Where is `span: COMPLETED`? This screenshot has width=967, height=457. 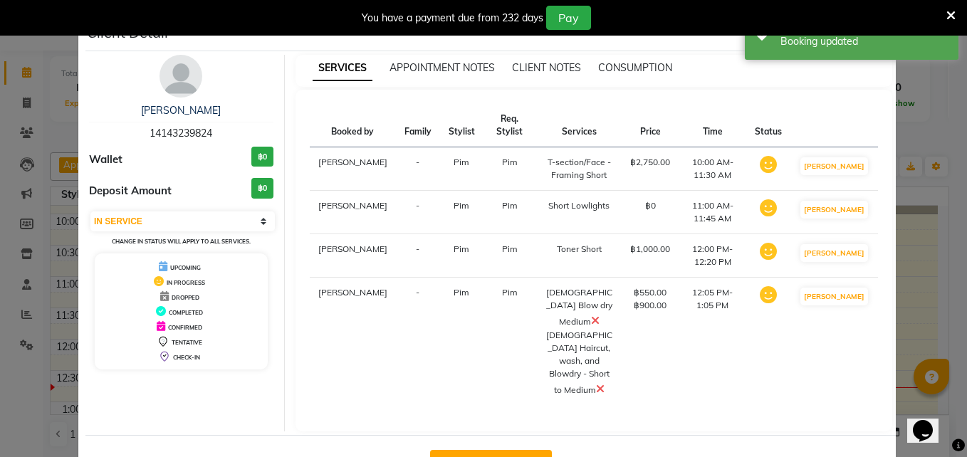
span: COMPLETED is located at coordinates (186, 313).